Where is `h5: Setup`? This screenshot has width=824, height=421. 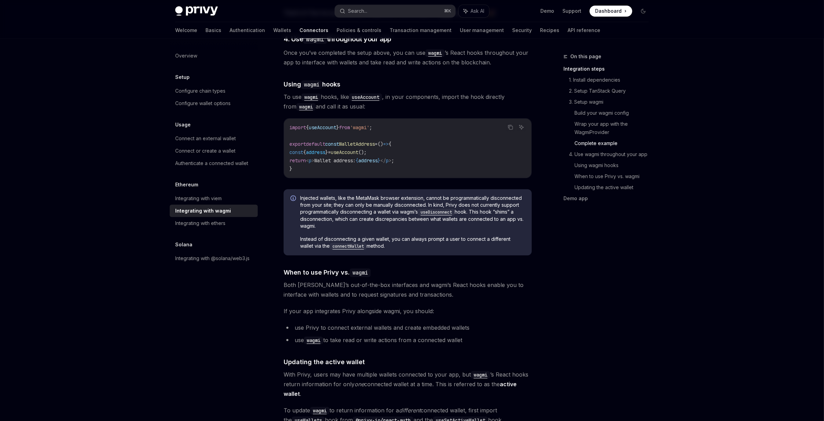
h5: Setup is located at coordinates (182, 77).